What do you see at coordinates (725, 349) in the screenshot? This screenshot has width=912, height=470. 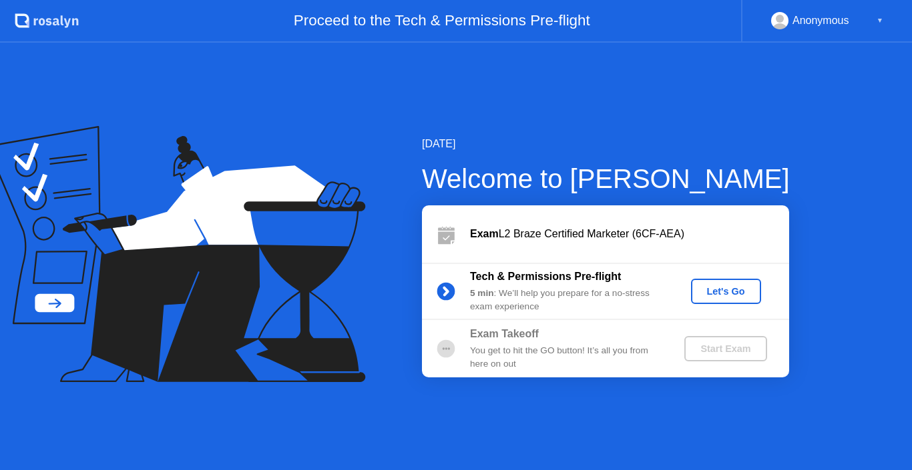 I see `button: Start Exam` at bounding box center [725, 349].